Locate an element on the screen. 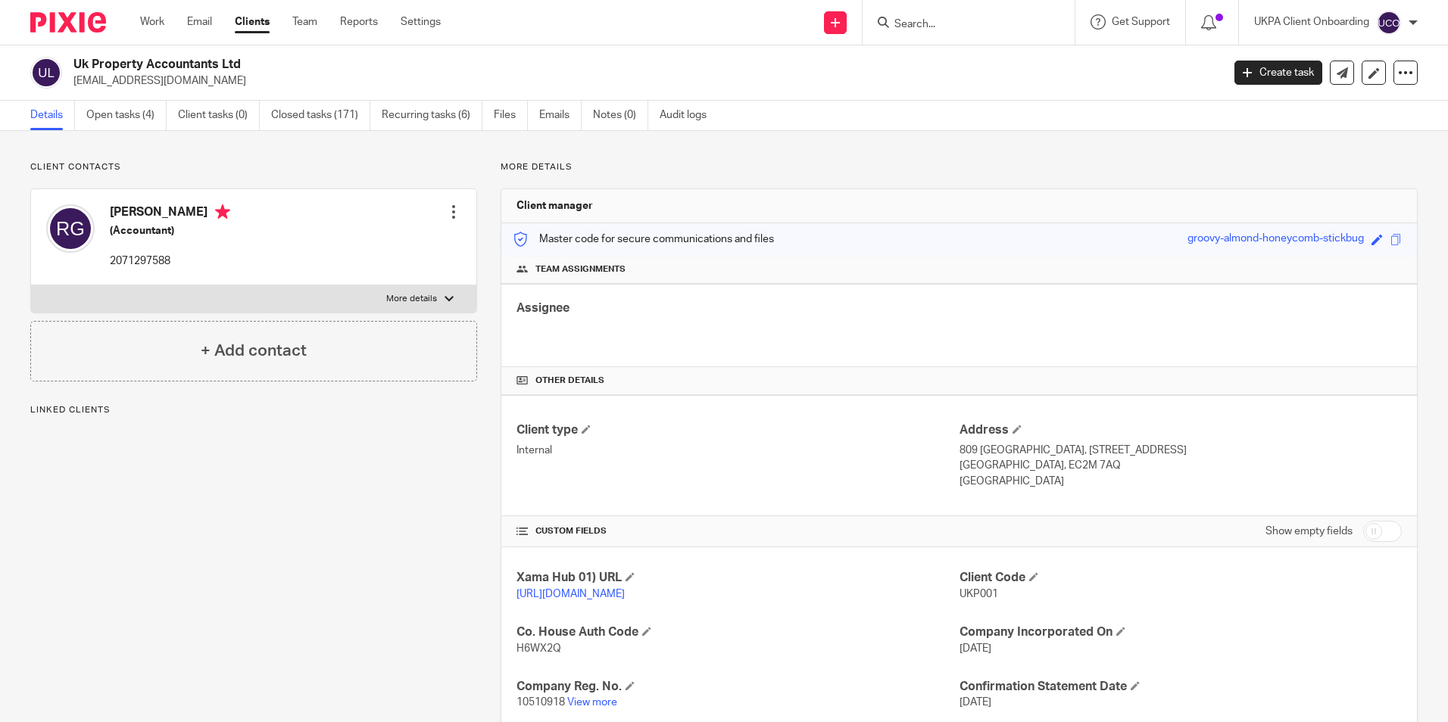  a: Work is located at coordinates (152, 22).